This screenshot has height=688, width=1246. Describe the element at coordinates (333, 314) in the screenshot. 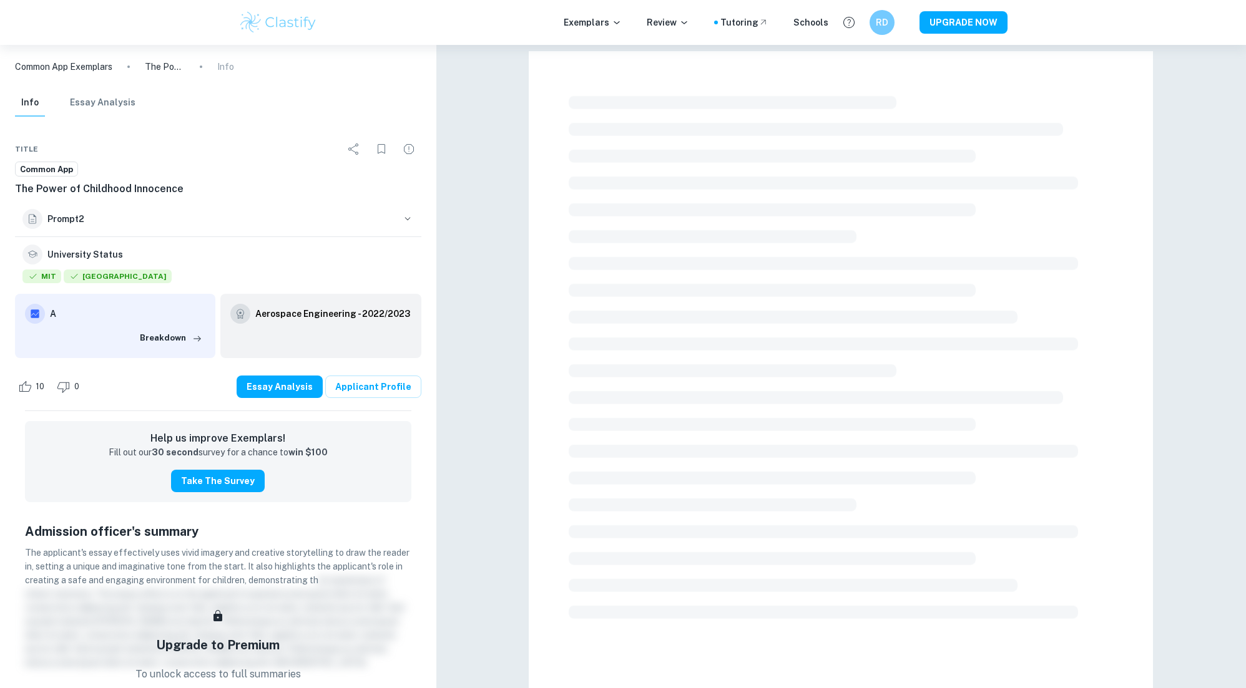

I see `a: Aerospace Engineering - 2022/2023` at that location.